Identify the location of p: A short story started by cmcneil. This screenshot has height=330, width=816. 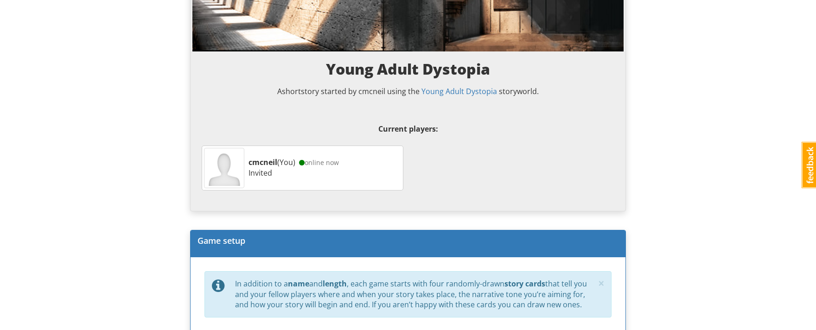
(408, 91).